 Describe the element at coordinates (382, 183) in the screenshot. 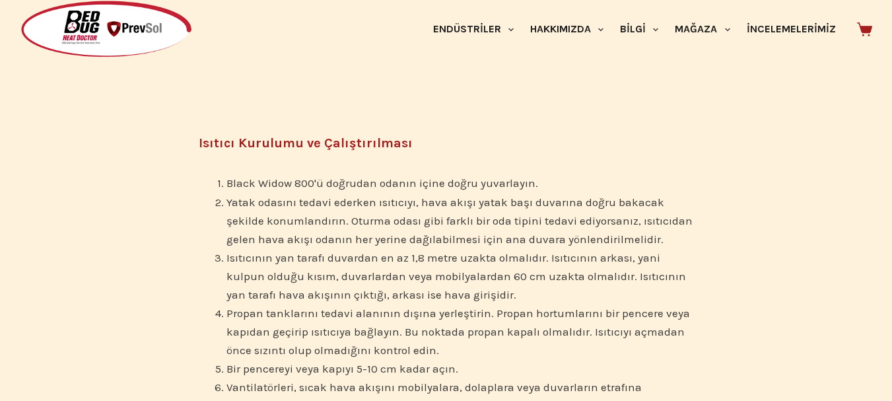

I see `font: Black Widow 800'ü doğrudan odanın içine doğru yuvarlayın.` at that location.